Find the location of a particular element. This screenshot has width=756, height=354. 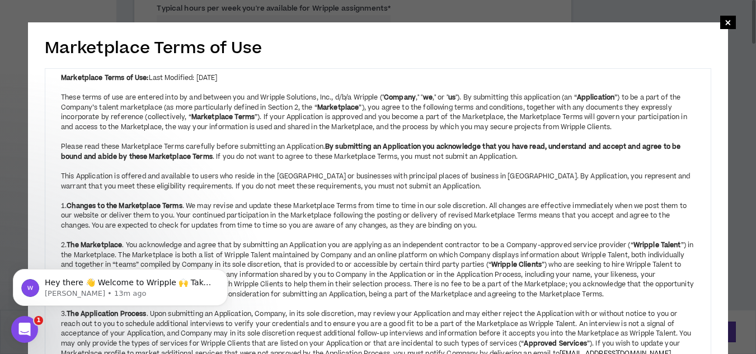

strong: we is located at coordinates (427, 97).